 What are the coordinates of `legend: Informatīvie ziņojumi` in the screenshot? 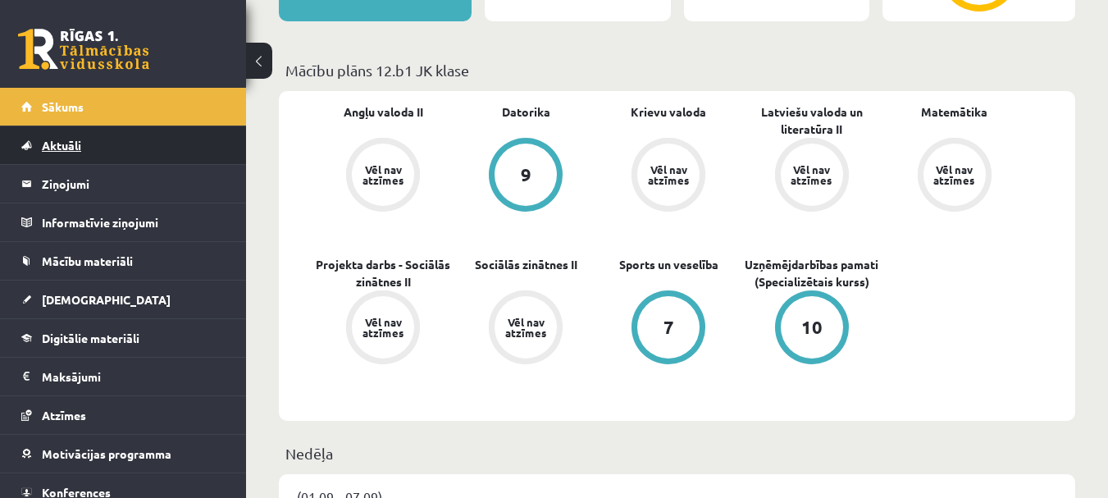 It's located at (134, 222).